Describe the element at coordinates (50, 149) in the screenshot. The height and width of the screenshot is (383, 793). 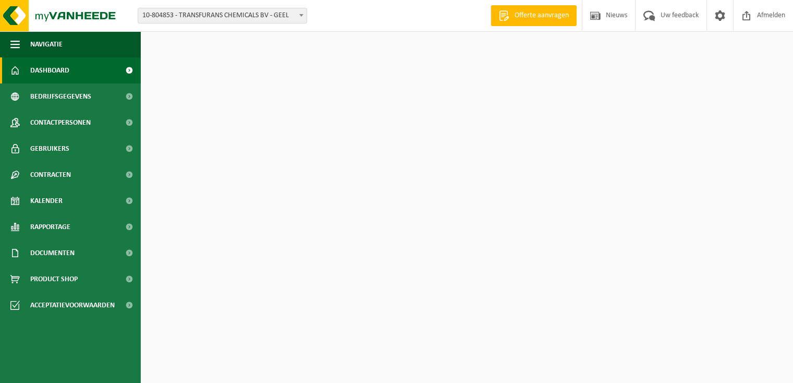
I see `span: Gebruikers` at that location.